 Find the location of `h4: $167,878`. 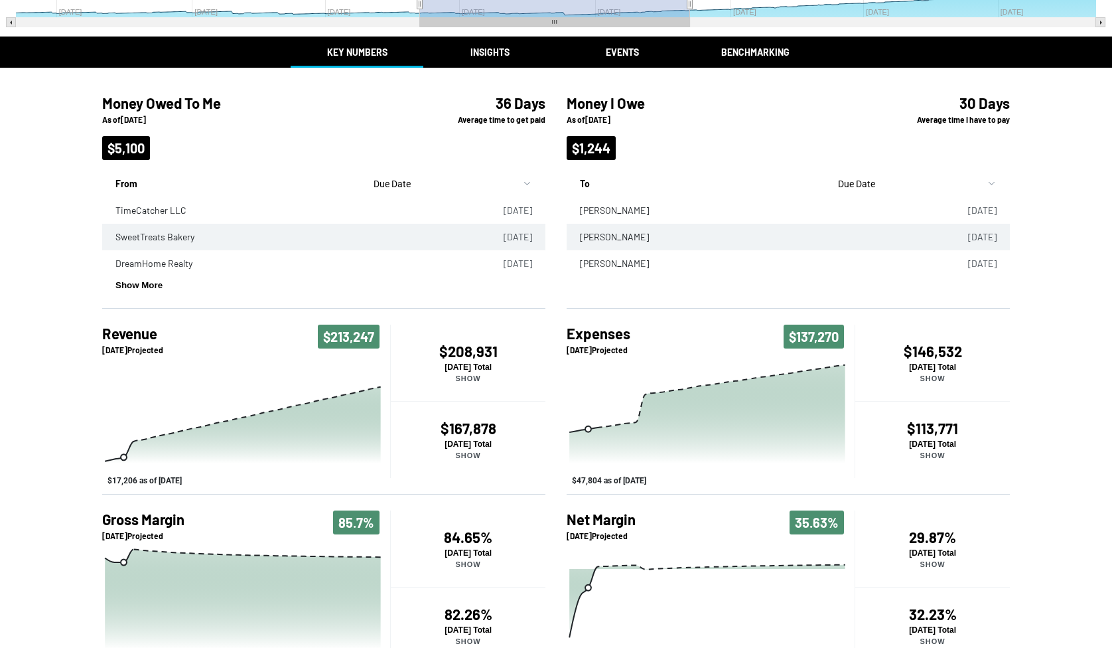

h4: $167,878 is located at coordinates (468, 428).